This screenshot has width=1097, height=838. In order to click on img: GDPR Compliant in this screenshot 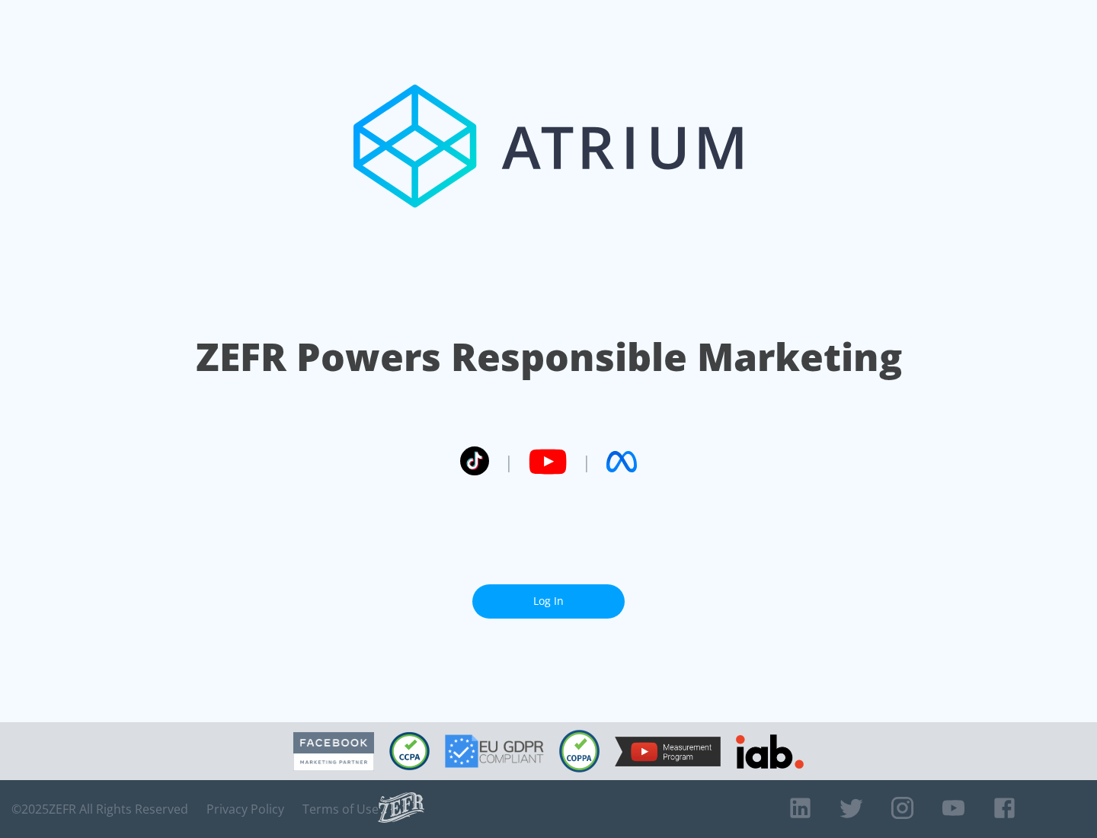, I will do `click(494, 751)`.